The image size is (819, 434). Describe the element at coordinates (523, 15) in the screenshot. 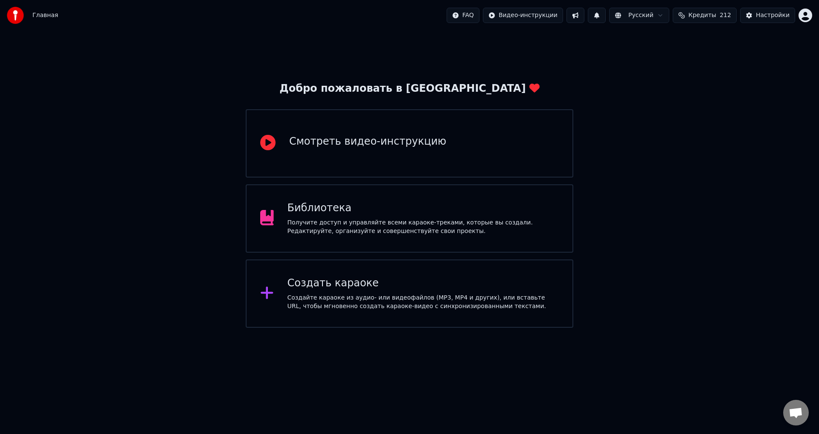

I see `button: Видео-инструкции` at that location.